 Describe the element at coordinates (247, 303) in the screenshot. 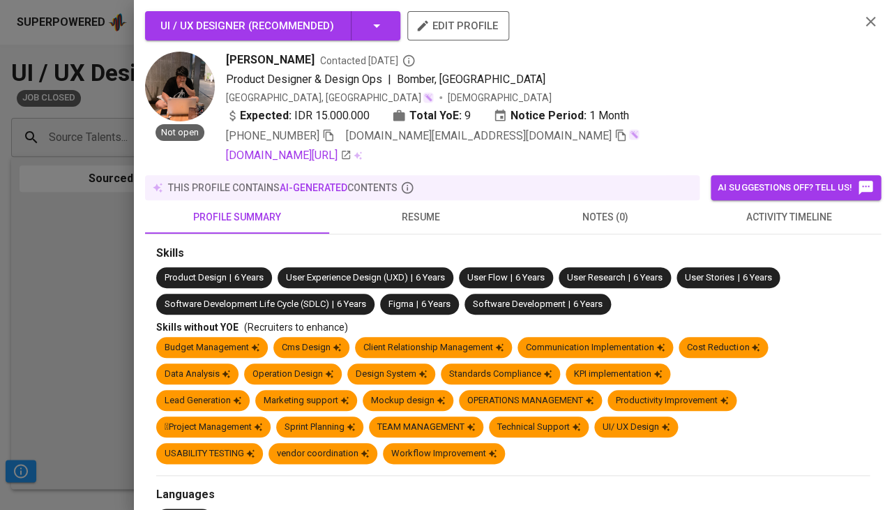

I see `span: Software Development Life Cycle (SDLC)` at that location.